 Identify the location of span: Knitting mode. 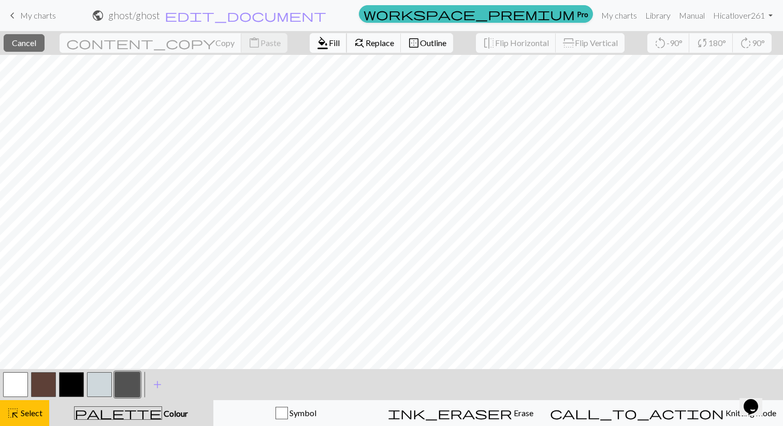
(750, 413).